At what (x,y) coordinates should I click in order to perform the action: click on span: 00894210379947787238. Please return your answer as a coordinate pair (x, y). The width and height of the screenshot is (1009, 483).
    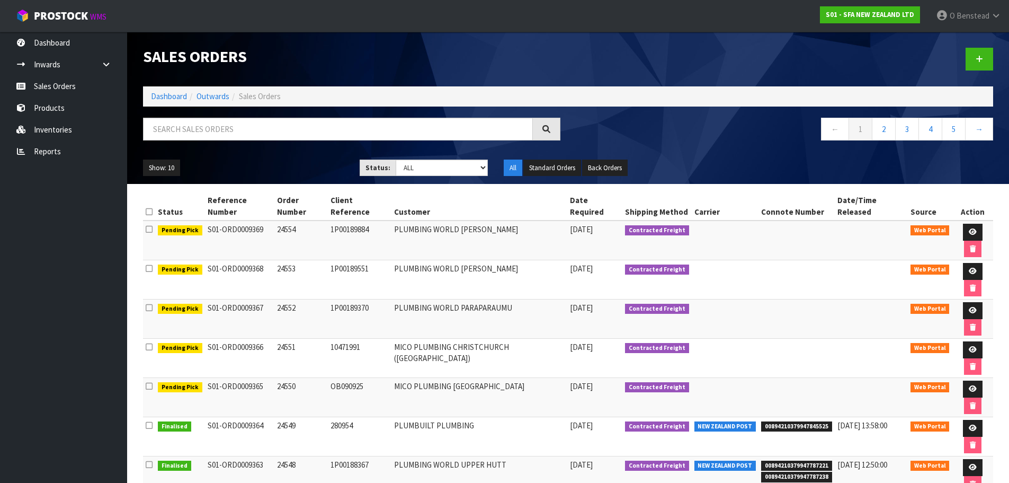
    Looking at the image, I should click on (797, 477).